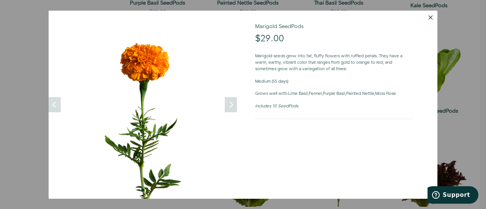  Describe the element at coordinates (315, 94) in the screenshot. I see `span: Fennel` at that location.